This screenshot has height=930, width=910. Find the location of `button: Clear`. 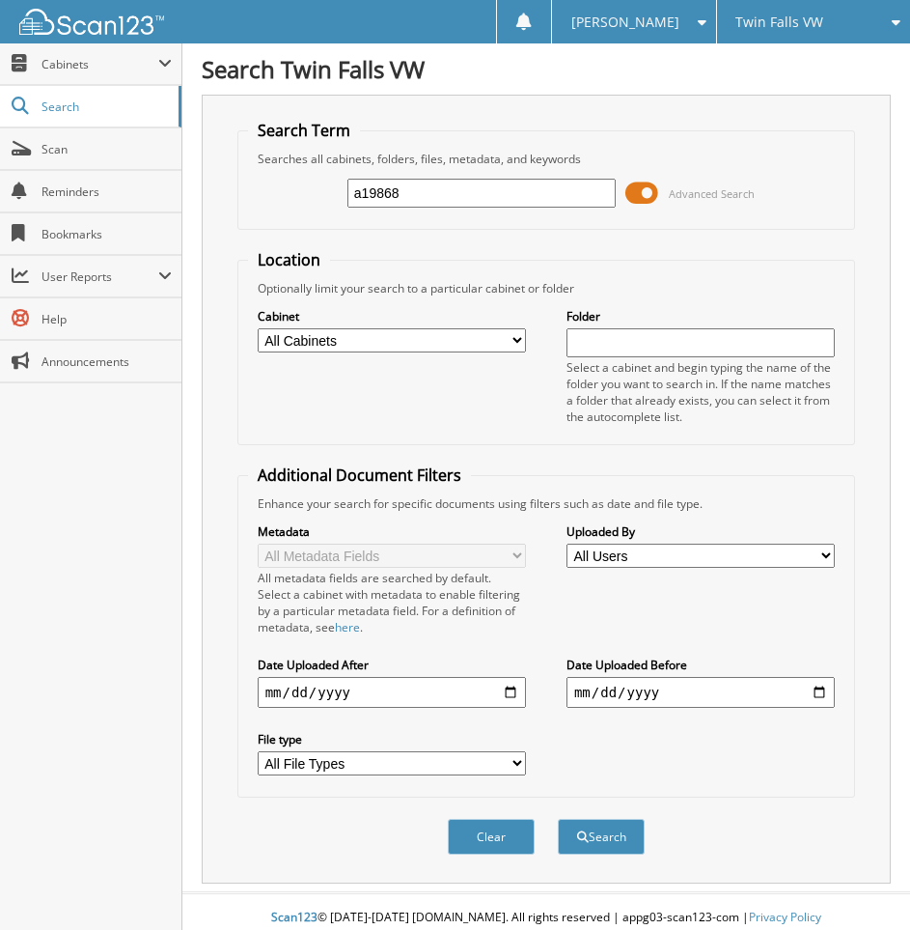

button: Clear is located at coordinates (491, 836).